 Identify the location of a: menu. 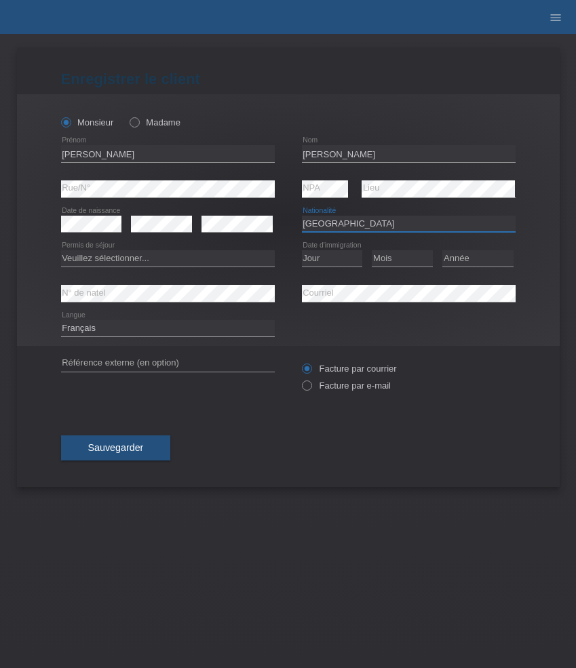
(556, 17).